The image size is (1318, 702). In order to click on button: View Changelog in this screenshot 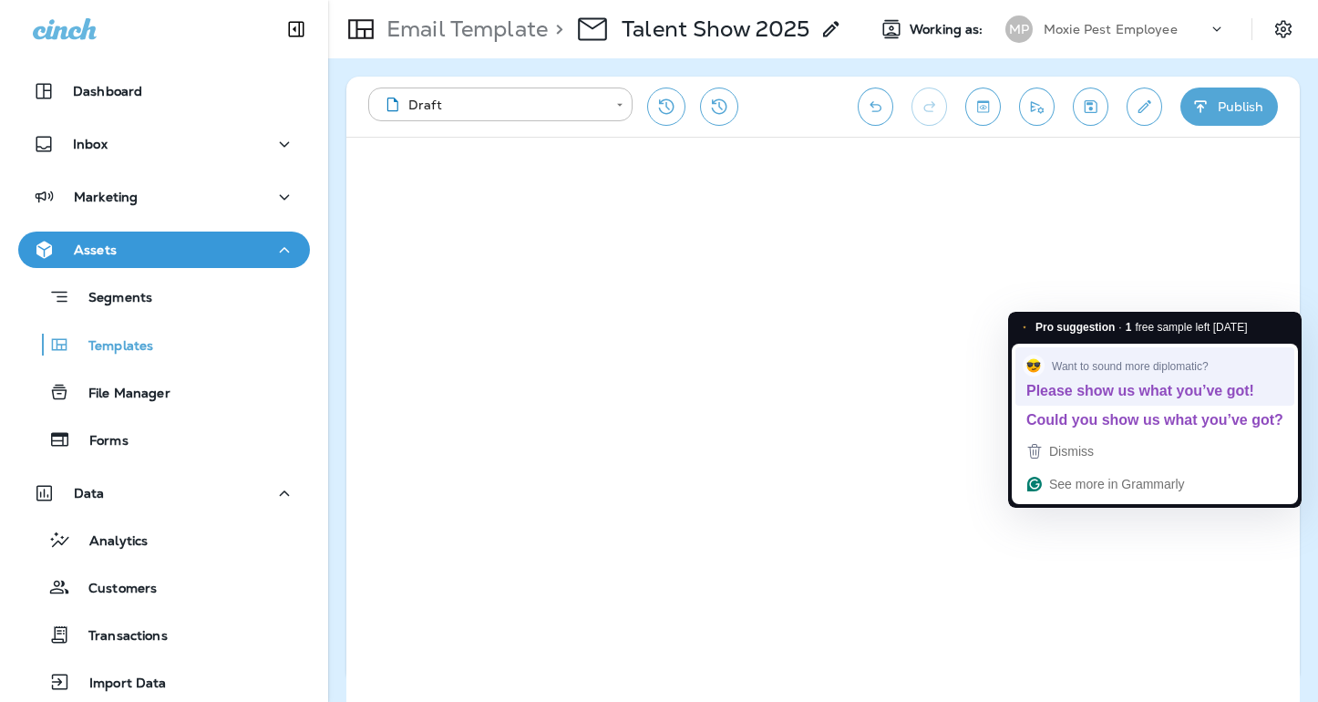, I will do `click(719, 107)`.